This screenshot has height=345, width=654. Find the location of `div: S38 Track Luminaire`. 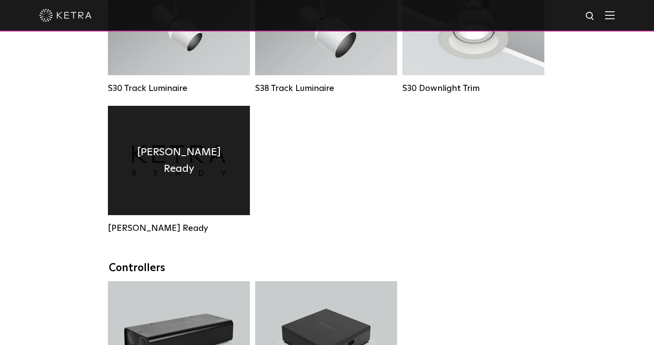

div: S38 Track Luminaire is located at coordinates (326, 88).